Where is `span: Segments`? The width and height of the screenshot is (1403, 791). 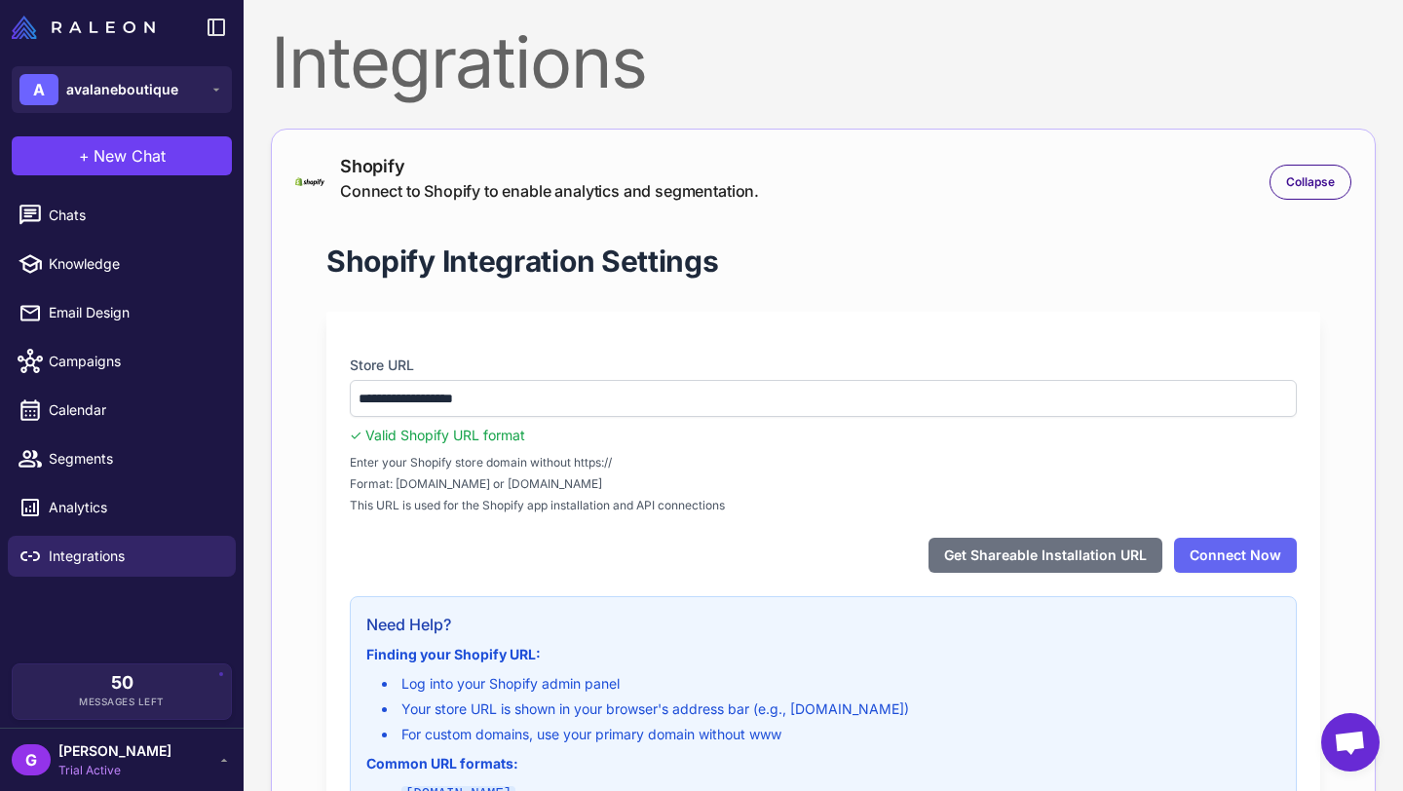 span: Segments is located at coordinates (134, 459).